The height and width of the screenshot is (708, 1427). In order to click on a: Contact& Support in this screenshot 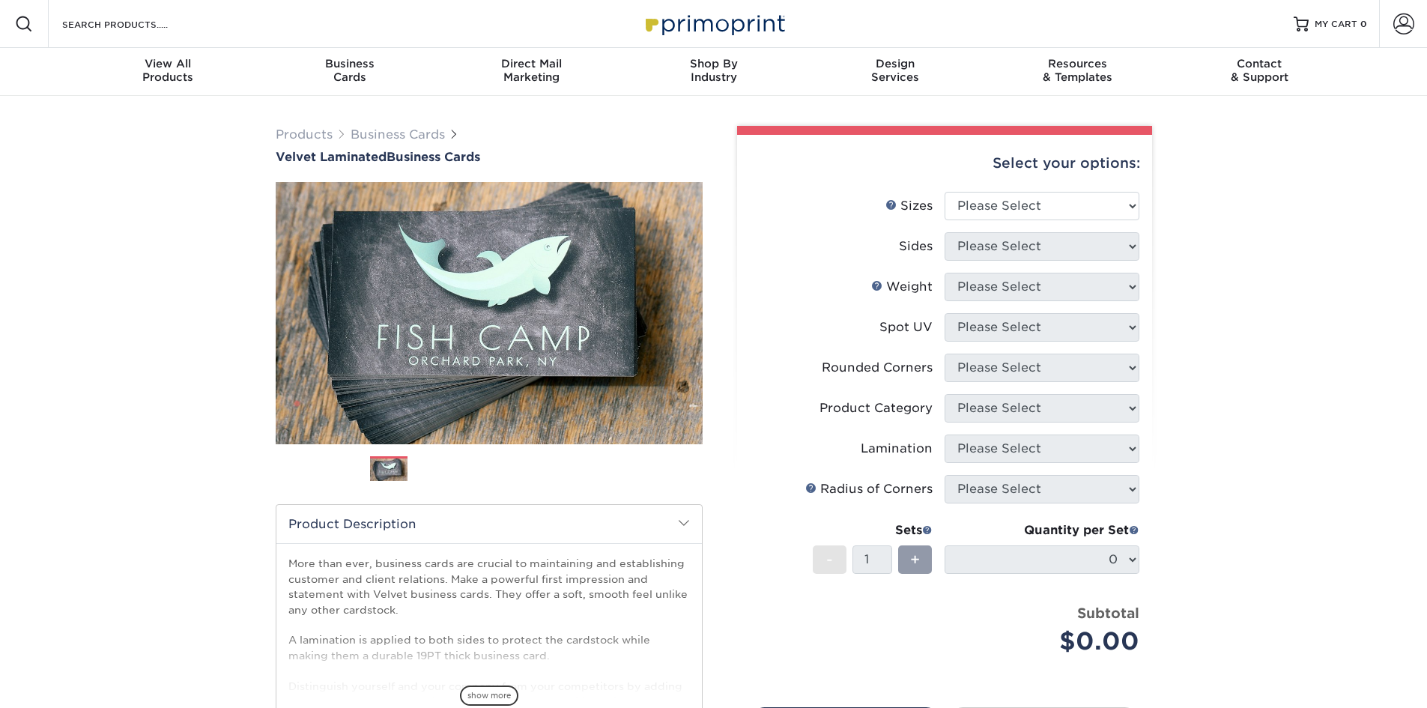, I will do `click(1259, 72)`.